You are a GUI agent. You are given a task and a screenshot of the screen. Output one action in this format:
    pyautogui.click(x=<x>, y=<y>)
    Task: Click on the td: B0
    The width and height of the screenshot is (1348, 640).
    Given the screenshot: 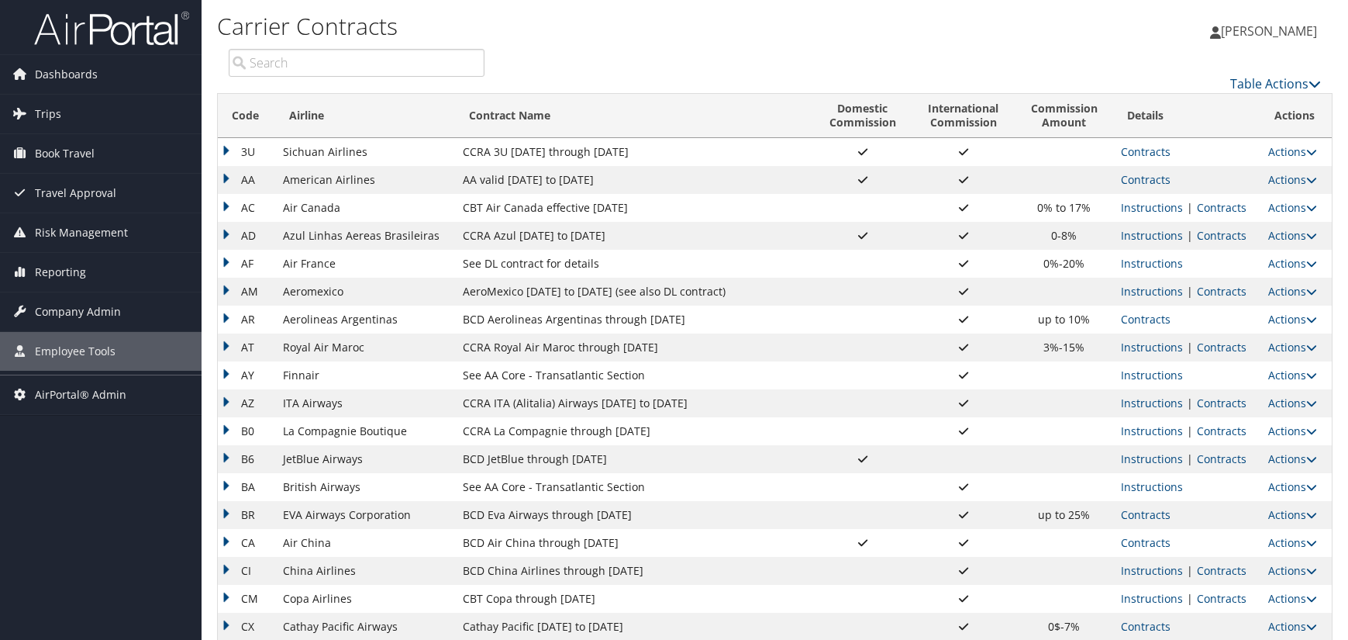 What is the action you would take?
    pyautogui.click(x=247, y=431)
    